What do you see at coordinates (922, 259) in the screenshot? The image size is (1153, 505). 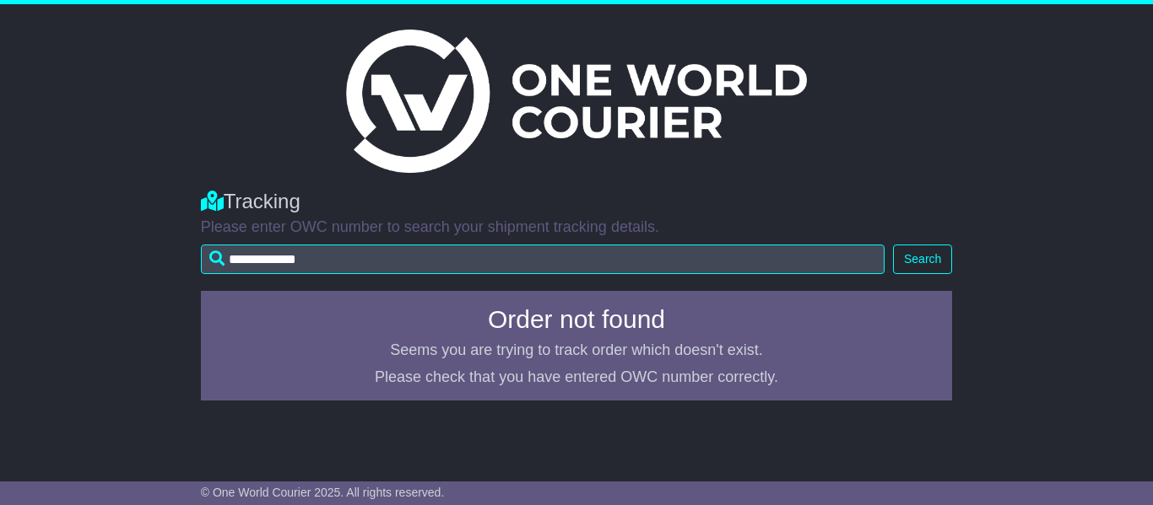 I see `button: Search` at bounding box center [922, 259].